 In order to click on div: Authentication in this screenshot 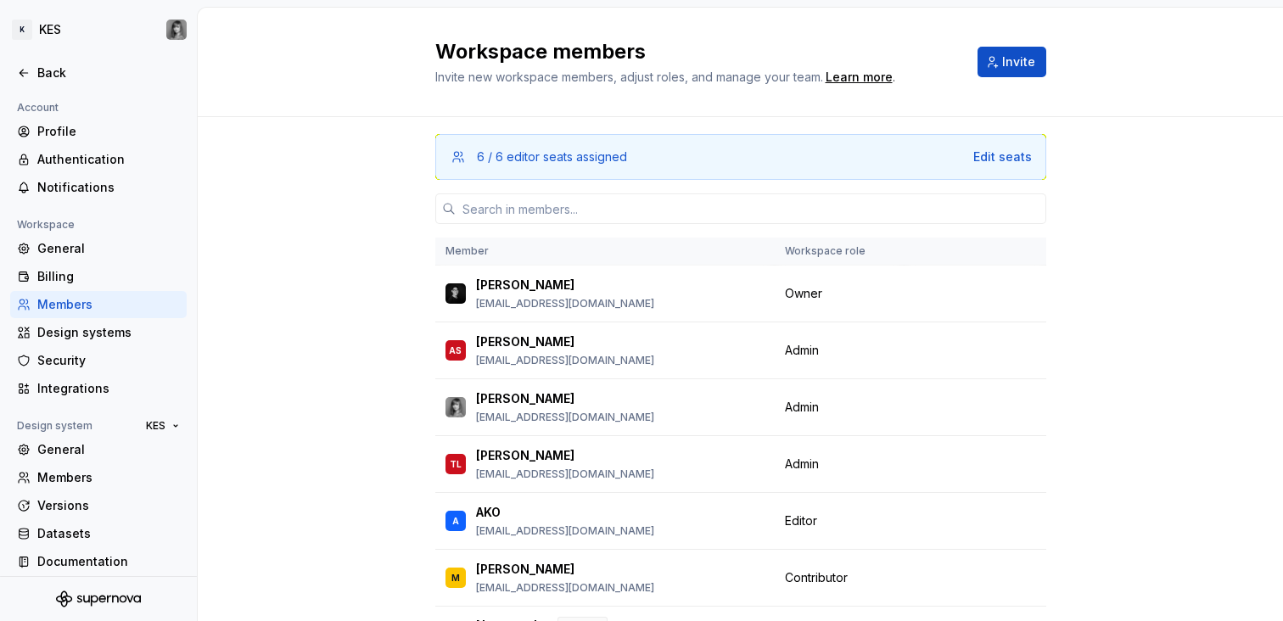, I will do `click(109, 159)`.